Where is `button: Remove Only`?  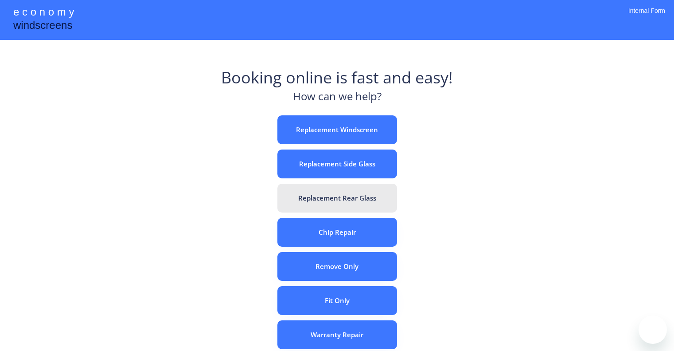
button: Remove Only is located at coordinates (337, 266).